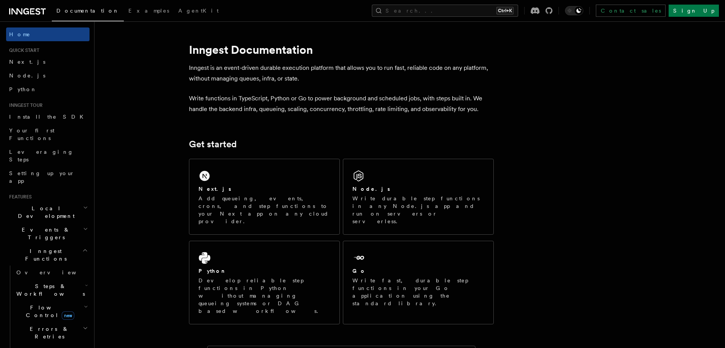 The height and width of the screenshot is (348, 725). I want to click on span: Overview, so click(56, 272).